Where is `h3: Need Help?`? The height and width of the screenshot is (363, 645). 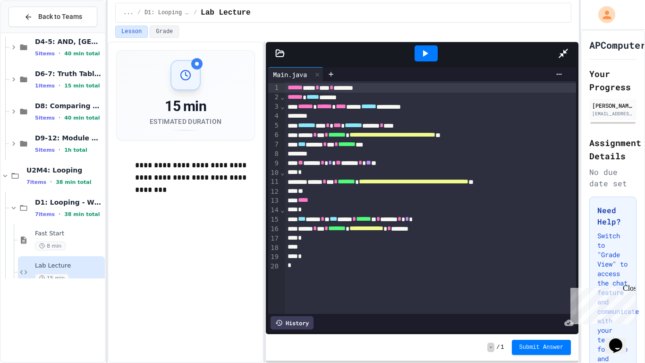
h3: Need Help? is located at coordinates (613, 216).